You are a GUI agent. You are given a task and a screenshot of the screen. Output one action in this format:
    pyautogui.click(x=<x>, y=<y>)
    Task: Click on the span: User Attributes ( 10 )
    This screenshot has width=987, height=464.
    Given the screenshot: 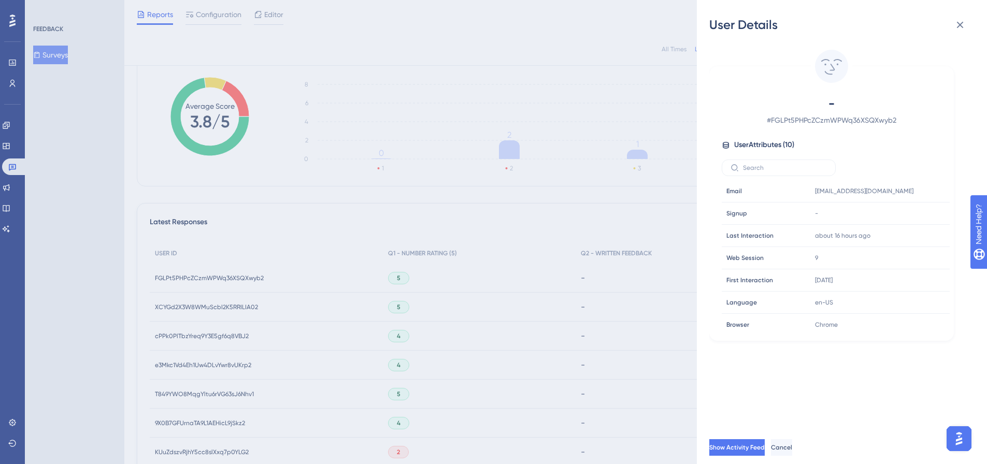 What is the action you would take?
    pyautogui.click(x=764, y=145)
    